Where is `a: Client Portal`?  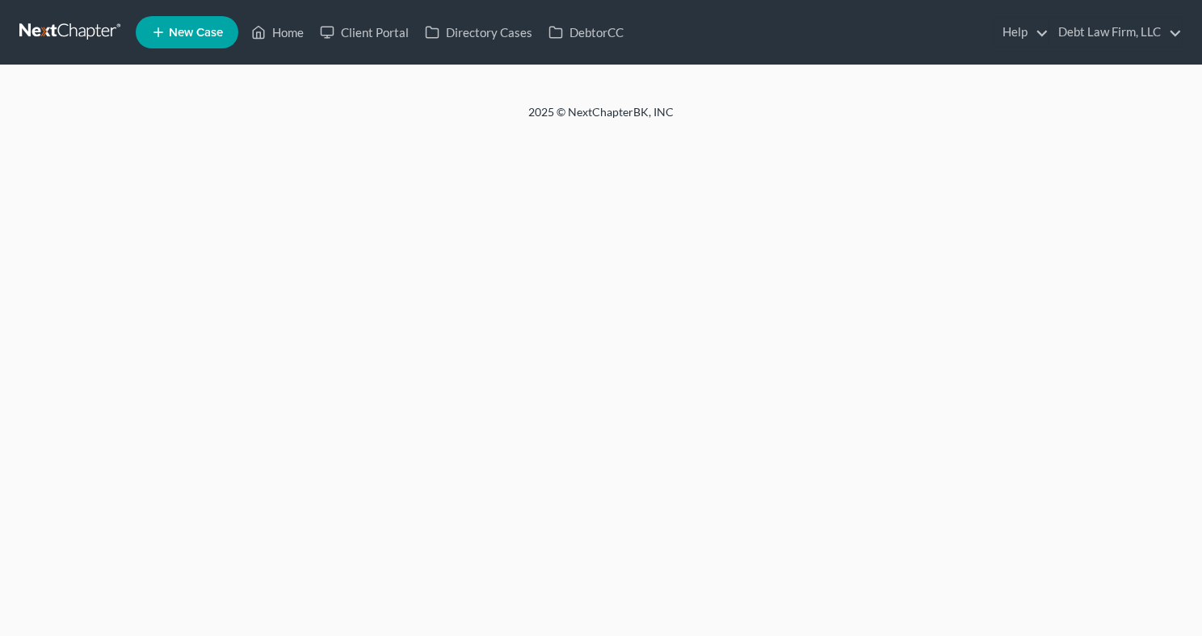
a: Client Portal is located at coordinates (364, 32).